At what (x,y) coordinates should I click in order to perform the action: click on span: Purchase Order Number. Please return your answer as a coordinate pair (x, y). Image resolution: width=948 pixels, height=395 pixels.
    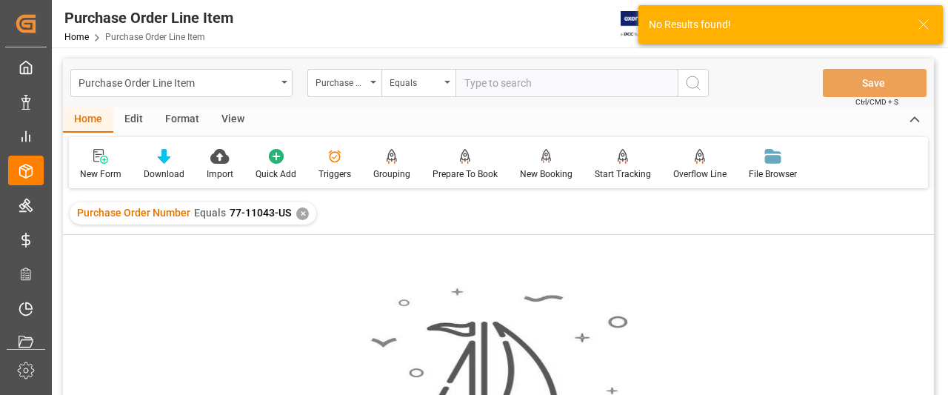
    Looking at the image, I should click on (133, 213).